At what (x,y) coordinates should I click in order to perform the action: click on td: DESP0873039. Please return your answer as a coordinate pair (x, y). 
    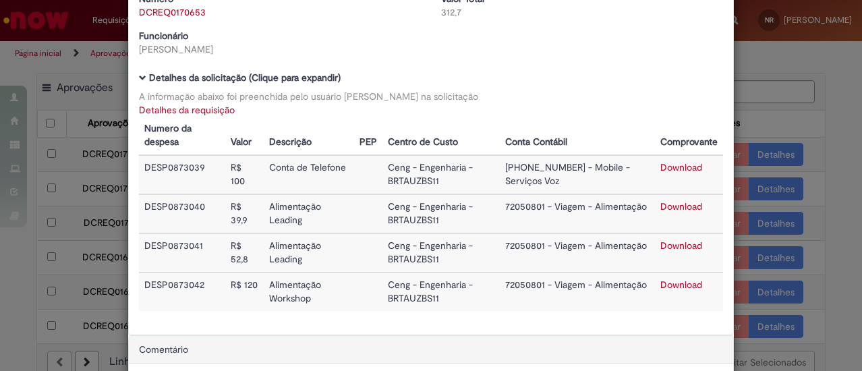
    Looking at the image, I should click on (182, 175).